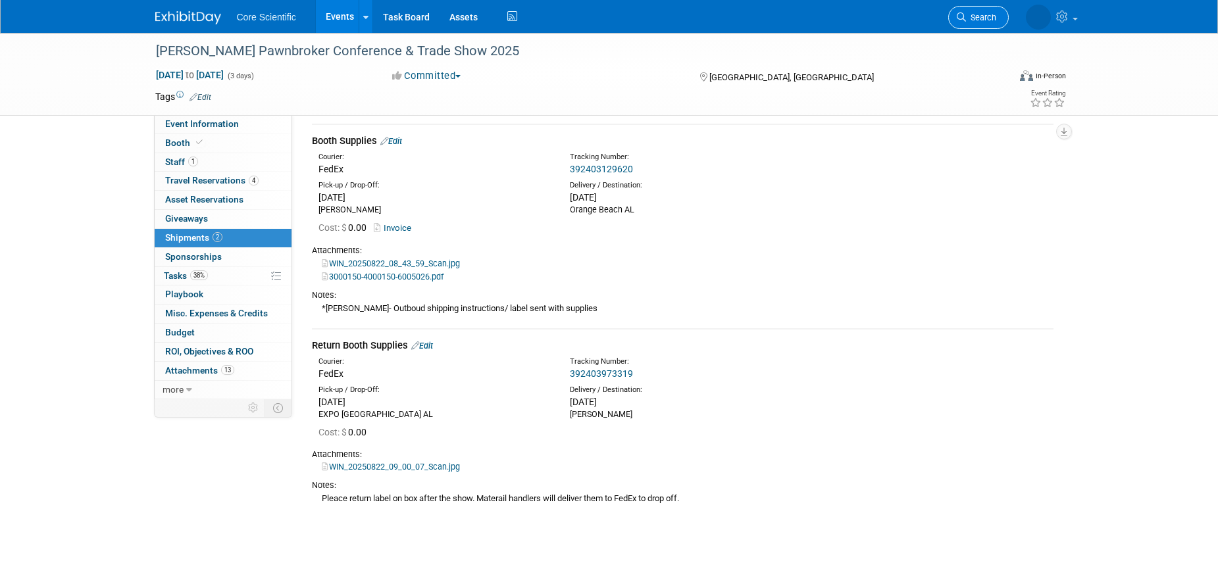 The width and height of the screenshot is (1218, 563). I want to click on a: Shipments2, so click(223, 238).